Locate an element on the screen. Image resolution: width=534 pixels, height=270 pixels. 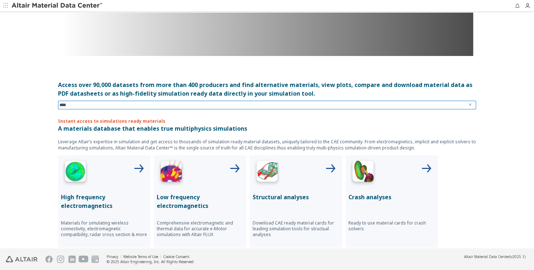
p: High frequency electromagnetics is located at coordinates (104, 201).